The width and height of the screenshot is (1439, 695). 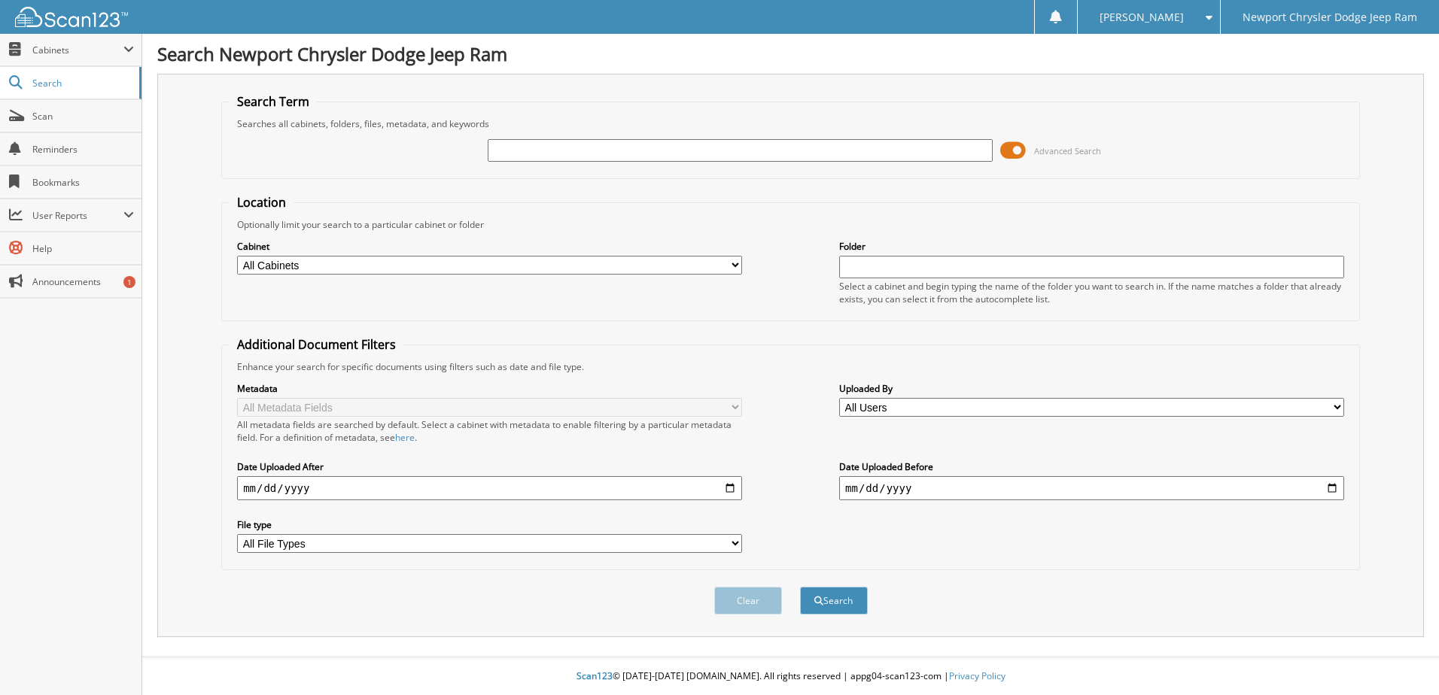 I want to click on div: Enhance your search for specific documents using filters such as date and file type., so click(x=790, y=366).